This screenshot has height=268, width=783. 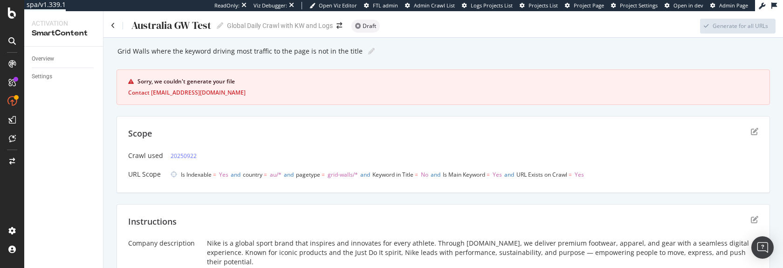 What do you see at coordinates (738, 26) in the screenshot?
I see `button: Generate for all URLs` at bounding box center [738, 26].